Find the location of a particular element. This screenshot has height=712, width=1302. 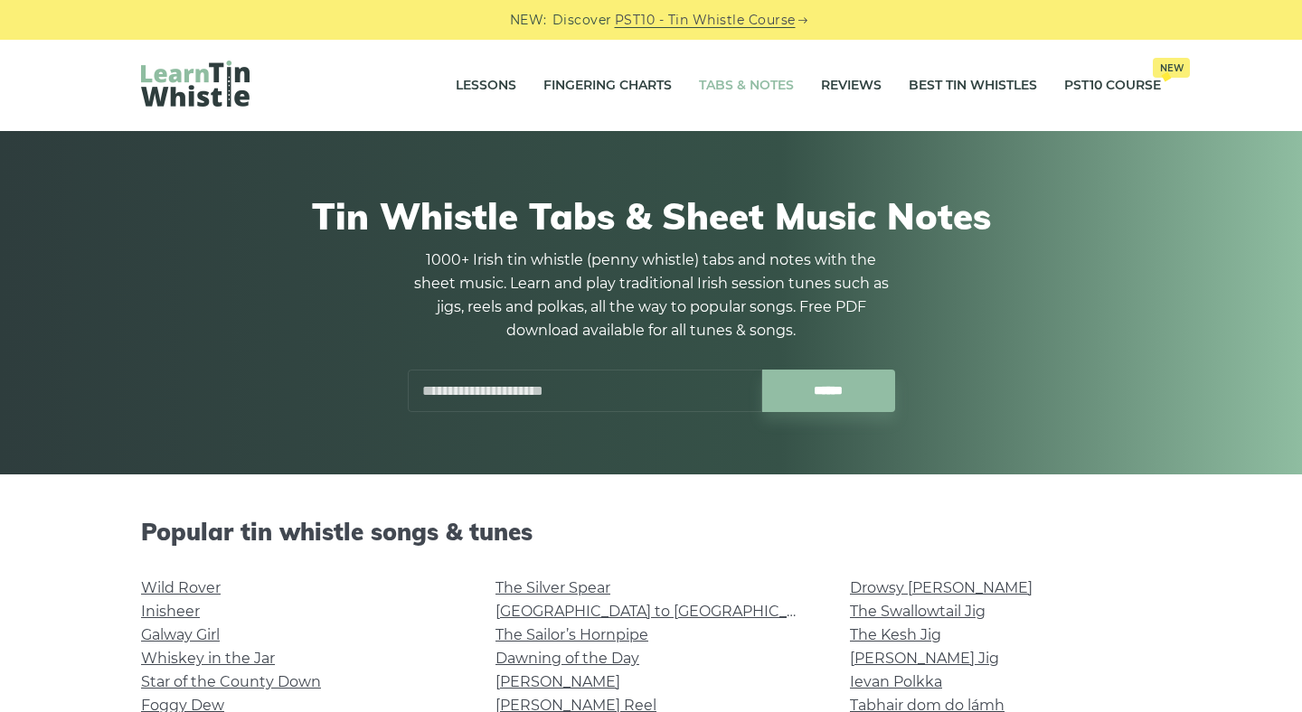

h1: Tin Whistle Tabs & Sheet Music Notes is located at coordinates (651, 216).